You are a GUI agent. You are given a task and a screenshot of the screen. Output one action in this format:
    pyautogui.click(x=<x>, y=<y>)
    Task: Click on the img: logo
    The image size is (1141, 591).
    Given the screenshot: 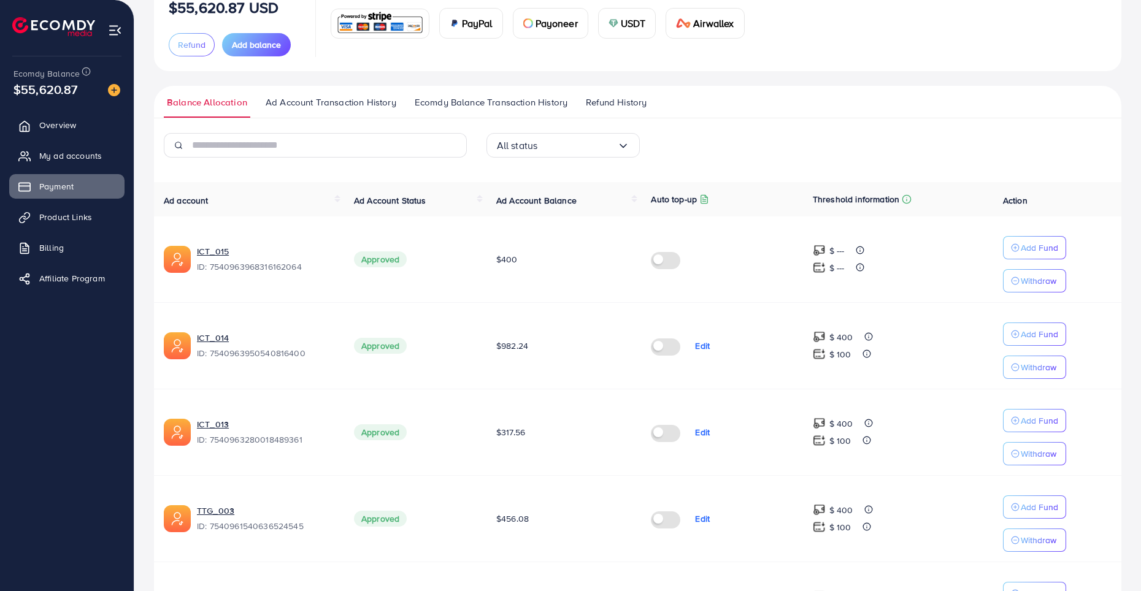 What is the action you would take?
    pyautogui.click(x=53, y=26)
    